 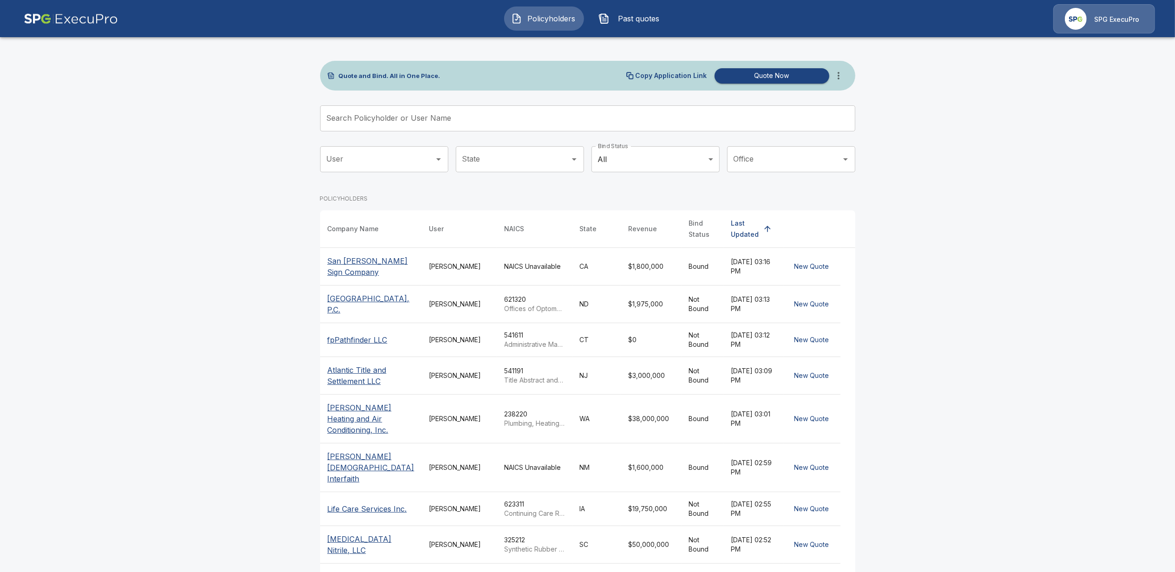 I want to click on p: Plumbing, Heating, and Air-Conditioning Contractors, so click(x=535, y=424).